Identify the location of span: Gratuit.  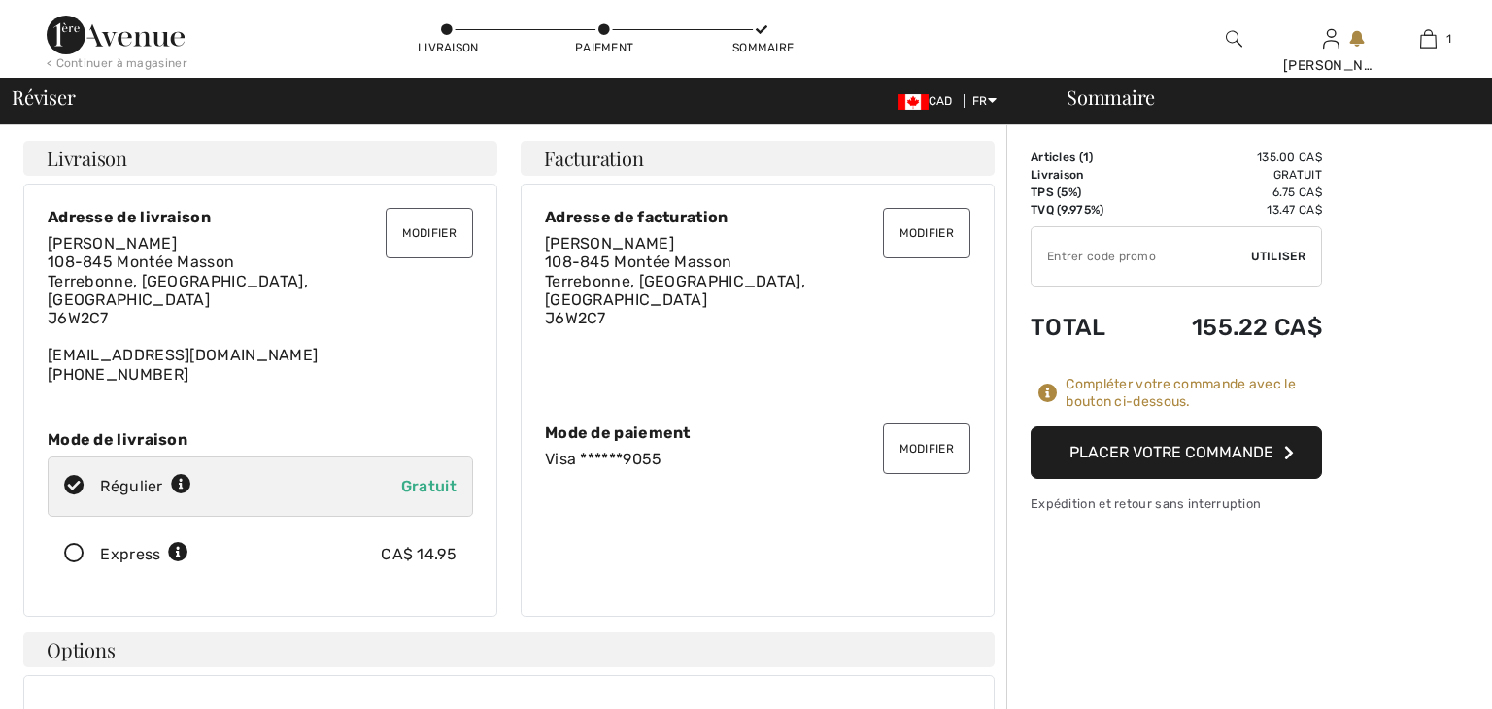
(428, 486).